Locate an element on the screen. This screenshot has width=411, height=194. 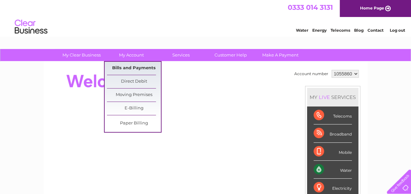
div: MY SERVICES is located at coordinates (332, 97).